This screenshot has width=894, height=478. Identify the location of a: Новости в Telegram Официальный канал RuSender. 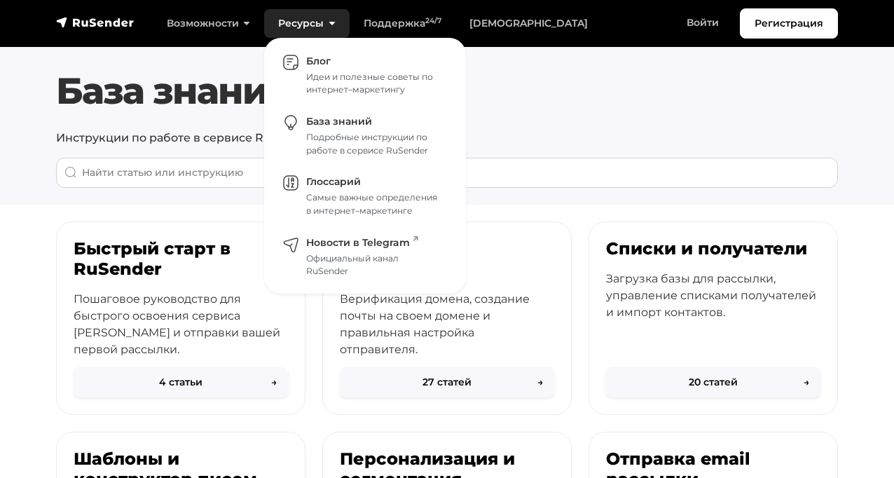
(365, 256).